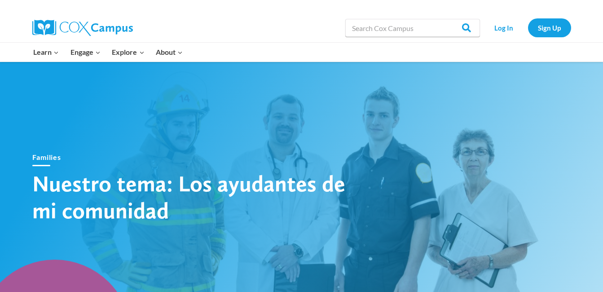 The width and height of the screenshot is (603, 292). What do you see at coordinates (503, 27) in the screenshot?
I see `a: Log In` at bounding box center [503, 27].